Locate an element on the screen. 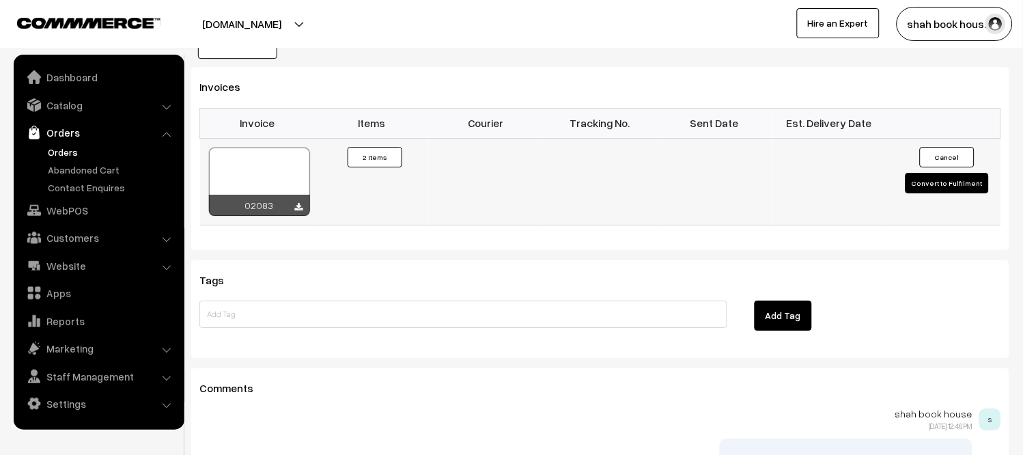  input: Add Tag is located at coordinates (463, 314).